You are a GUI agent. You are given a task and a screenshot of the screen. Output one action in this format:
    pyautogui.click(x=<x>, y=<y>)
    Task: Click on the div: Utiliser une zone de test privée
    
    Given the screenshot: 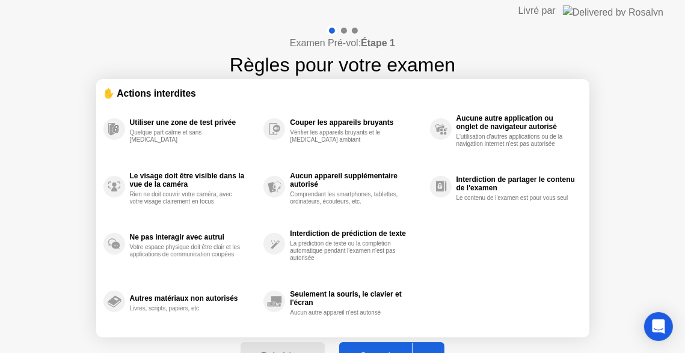 What is the action you would take?
    pyautogui.click(x=194, y=123)
    